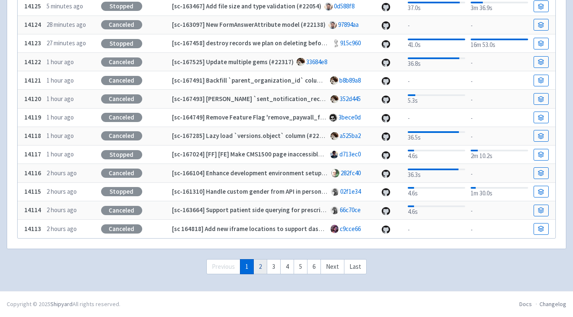  What do you see at coordinates (33, 117) in the screenshot?
I see `b: 14119` at bounding box center [33, 117].